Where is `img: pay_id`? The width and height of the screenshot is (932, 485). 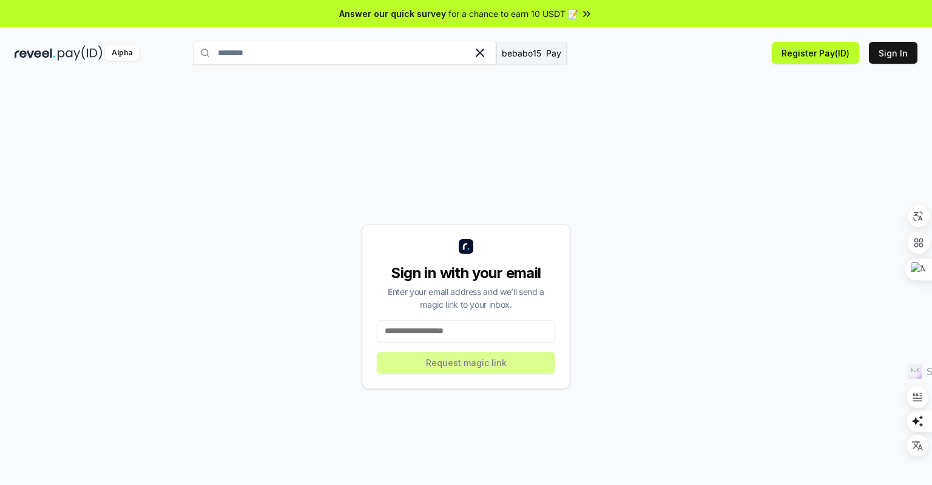 img: pay_id is located at coordinates (80, 53).